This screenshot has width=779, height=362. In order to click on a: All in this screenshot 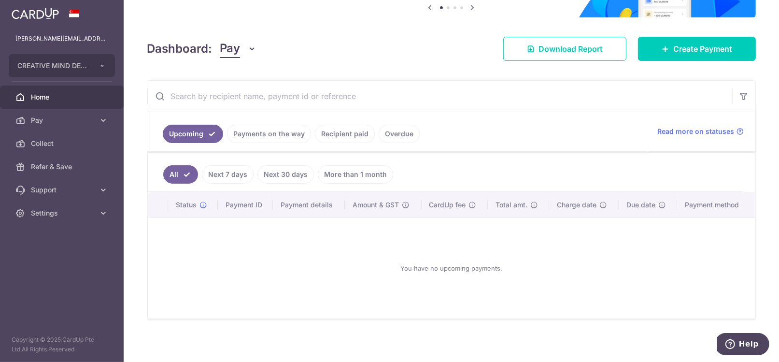, I will do `click(181, 174)`.